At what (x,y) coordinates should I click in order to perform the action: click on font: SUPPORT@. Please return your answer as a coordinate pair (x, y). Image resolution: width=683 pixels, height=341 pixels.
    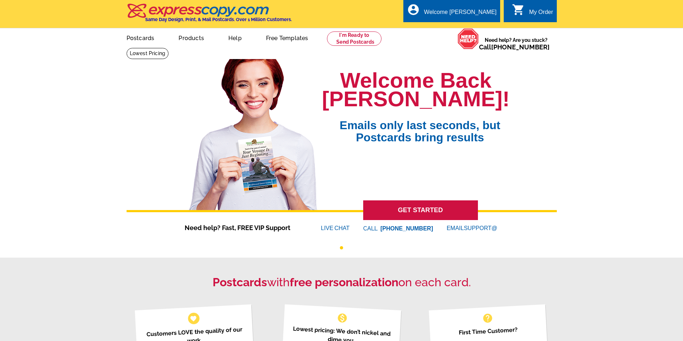
    Looking at the image, I should click on (481, 229).